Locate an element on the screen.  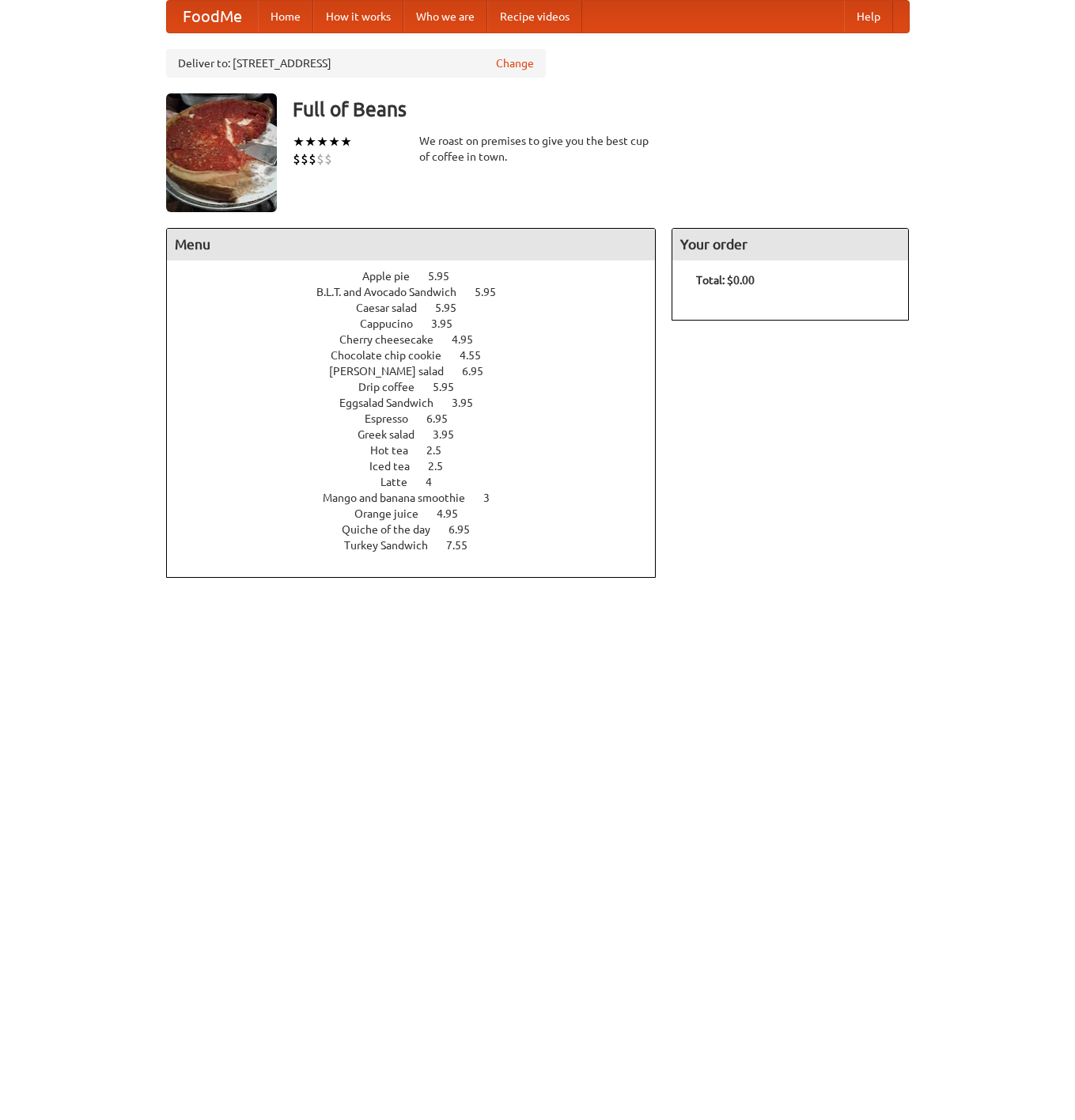
span: 4.55 is located at coordinates (478, 355).